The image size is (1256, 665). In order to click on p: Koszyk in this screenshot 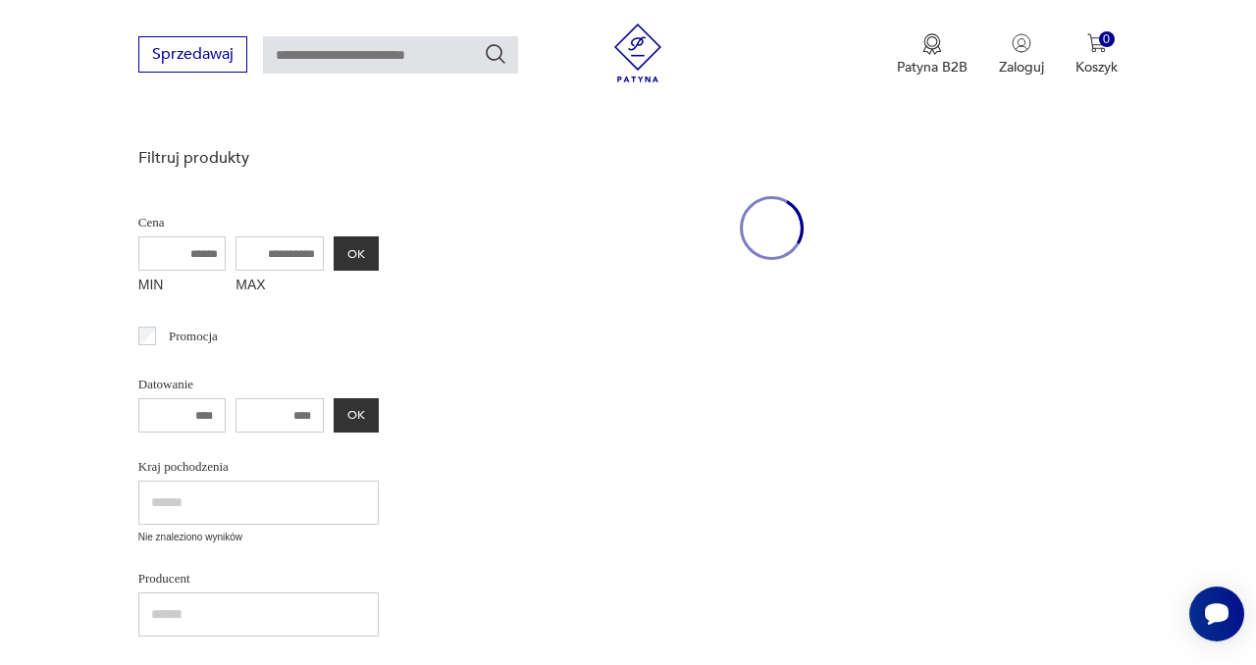, I will do `click(1096, 67)`.